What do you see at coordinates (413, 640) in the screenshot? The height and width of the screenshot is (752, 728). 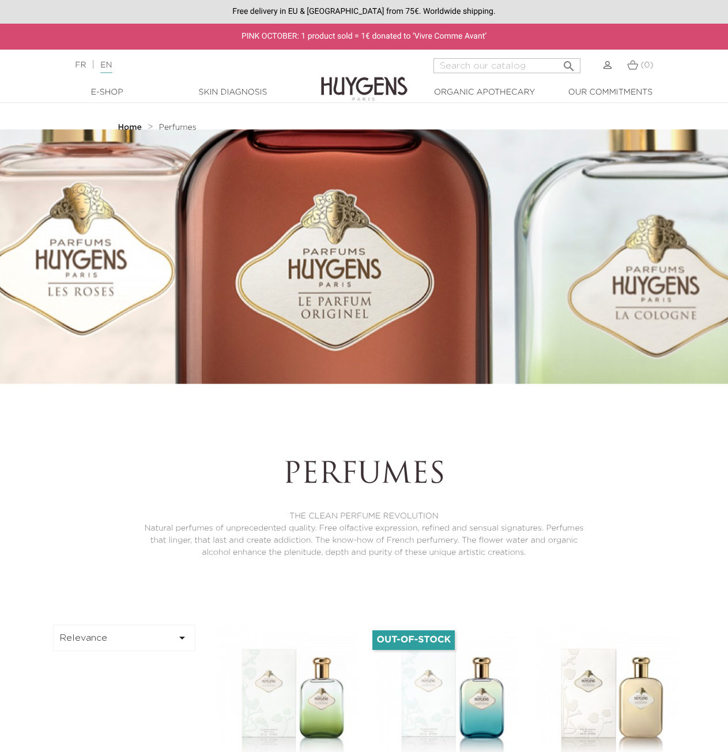 I see `li: Out-of-Stock` at bounding box center [413, 640].